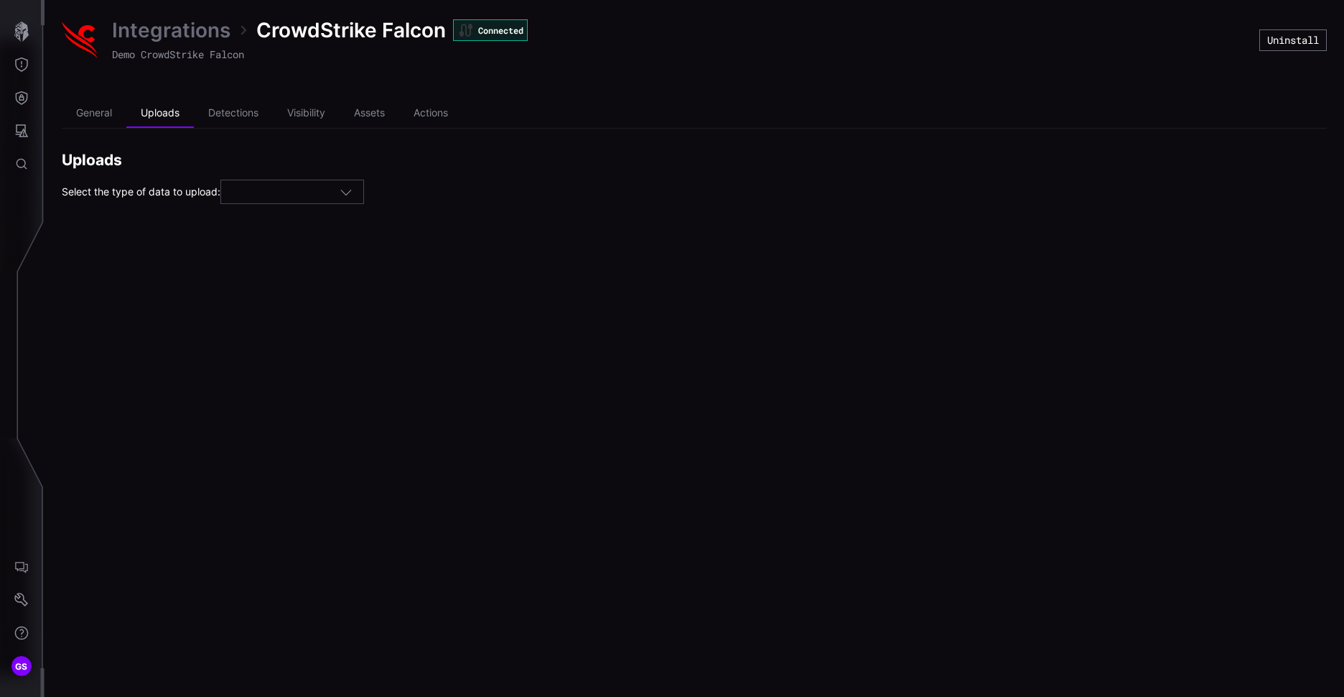 The height and width of the screenshot is (697, 1344). What do you see at coordinates (171, 30) in the screenshot?
I see `a: Integrations` at bounding box center [171, 30].